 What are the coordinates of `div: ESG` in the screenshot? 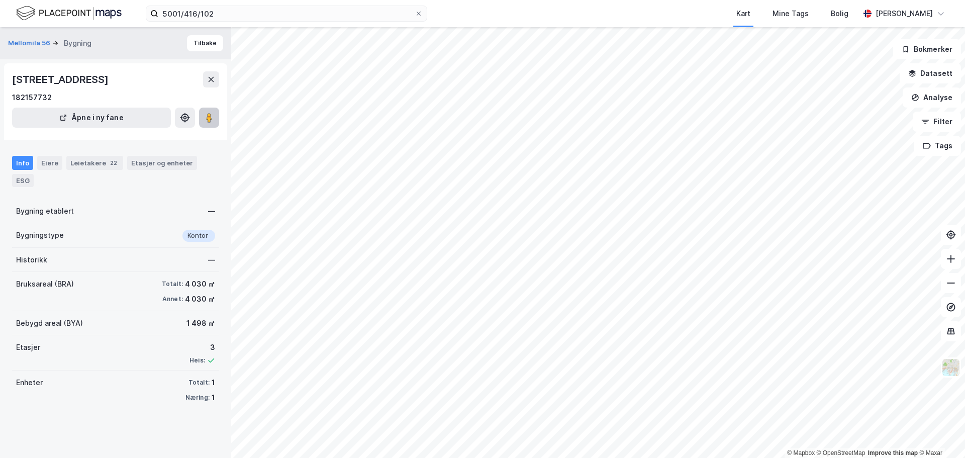 It's located at (23, 180).